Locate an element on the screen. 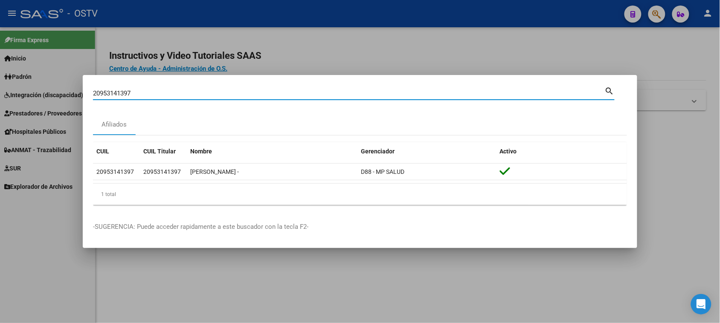 This screenshot has width=720, height=323. datatable-header-cell: Activo is located at coordinates (561, 151).